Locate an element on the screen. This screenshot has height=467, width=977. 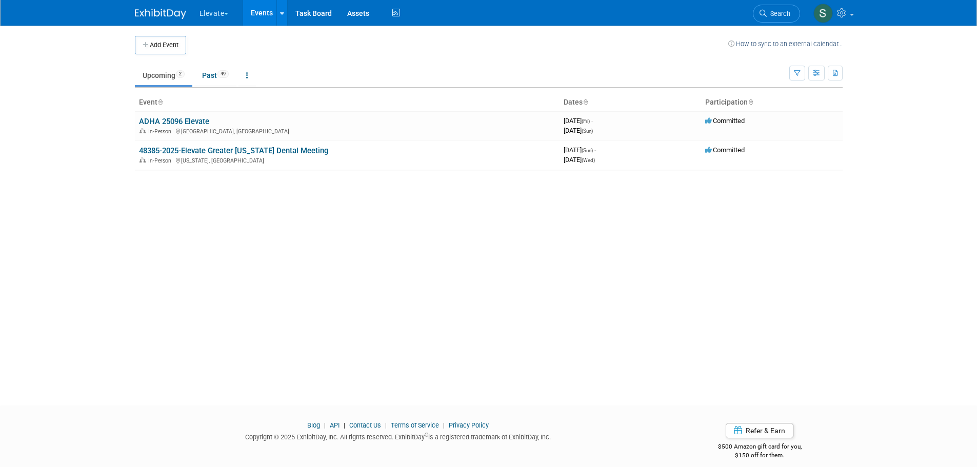
a: API is located at coordinates (334, 425).